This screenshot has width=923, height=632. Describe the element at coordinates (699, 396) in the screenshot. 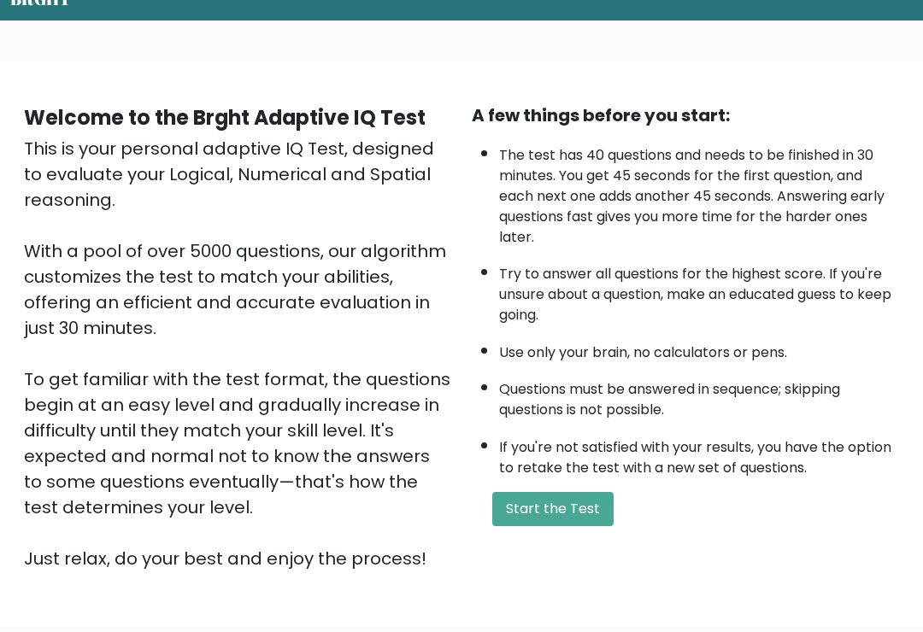

I see `li: Questions must be answered in sequence; skipping questions is not possible.` at that location.